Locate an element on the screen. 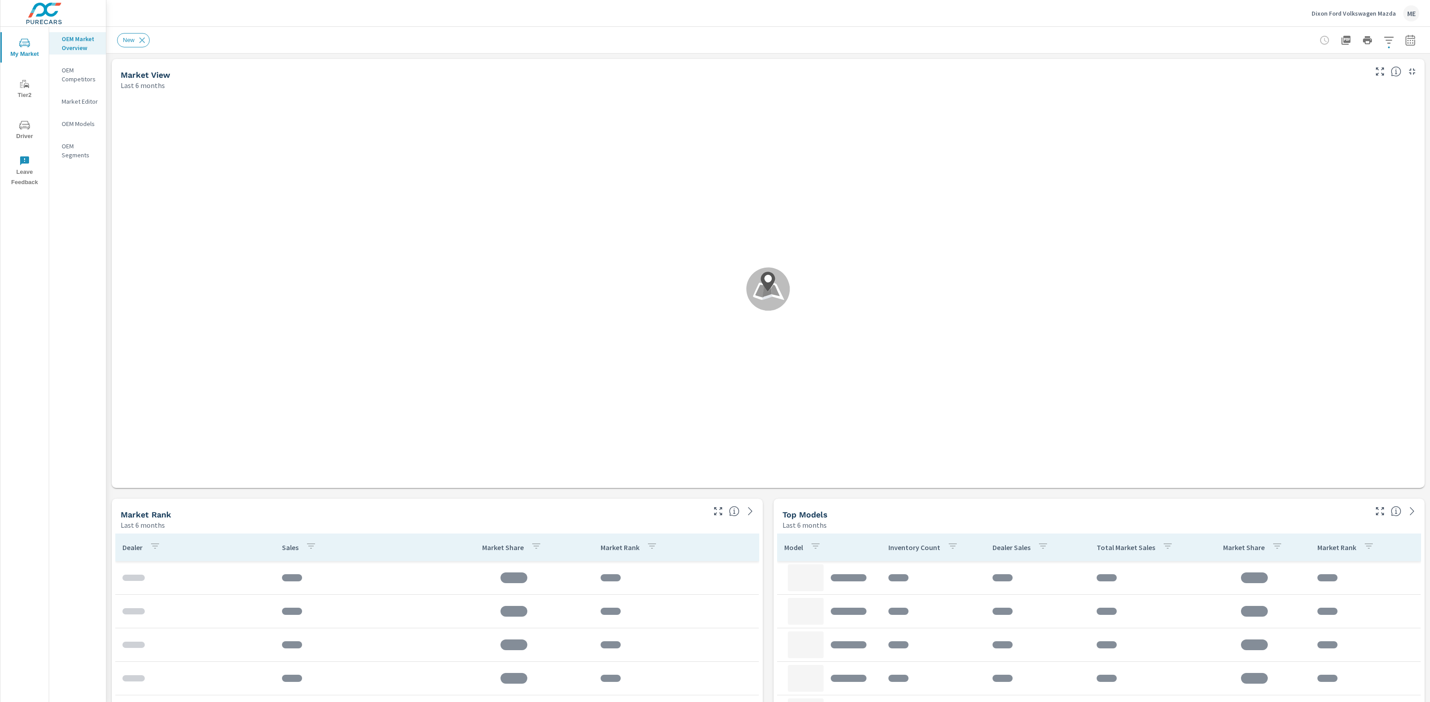 This screenshot has height=702, width=1430. p: OEM Segments is located at coordinates (80, 151).